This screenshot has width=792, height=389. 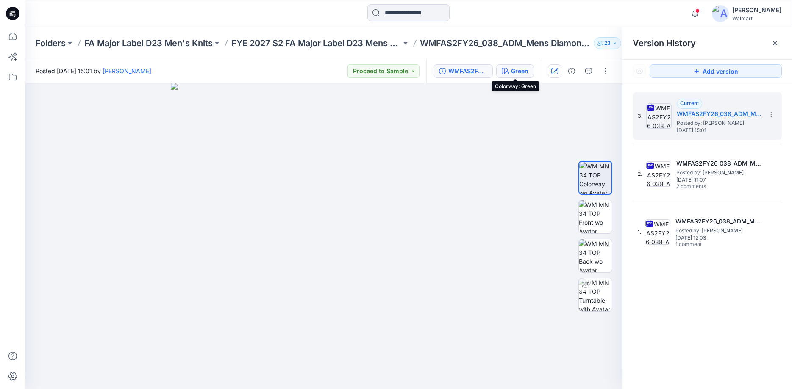 I want to click on div: Walmart, so click(x=757, y=18).